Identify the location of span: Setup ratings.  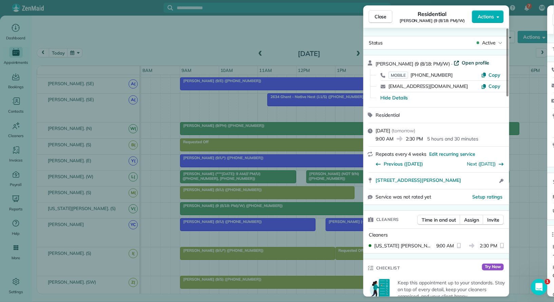
(487, 197).